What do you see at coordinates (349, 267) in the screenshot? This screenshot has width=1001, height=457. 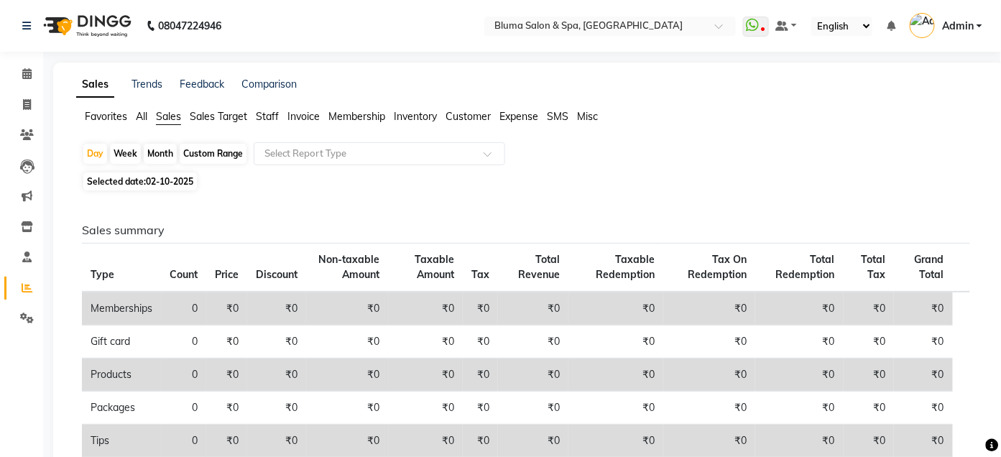 I see `span: Non-taxable Amount` at bounding box center [349, 267].